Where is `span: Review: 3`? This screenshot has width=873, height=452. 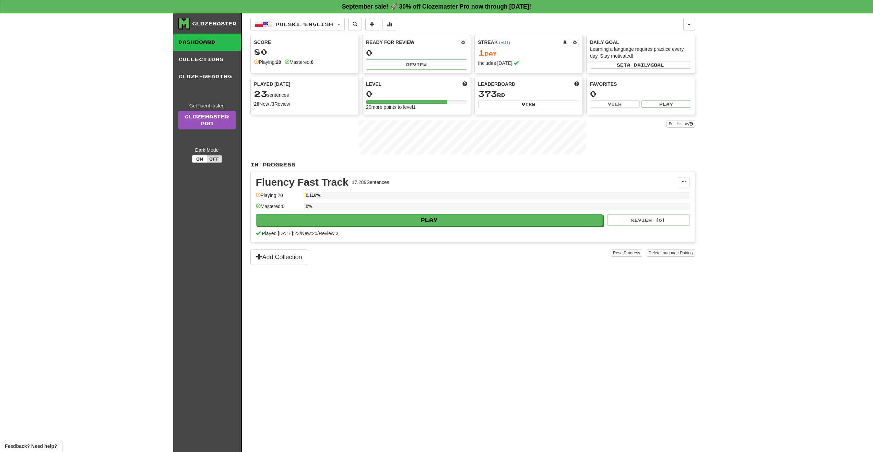 span: Review: 3 is located at coordinates (328, 233).